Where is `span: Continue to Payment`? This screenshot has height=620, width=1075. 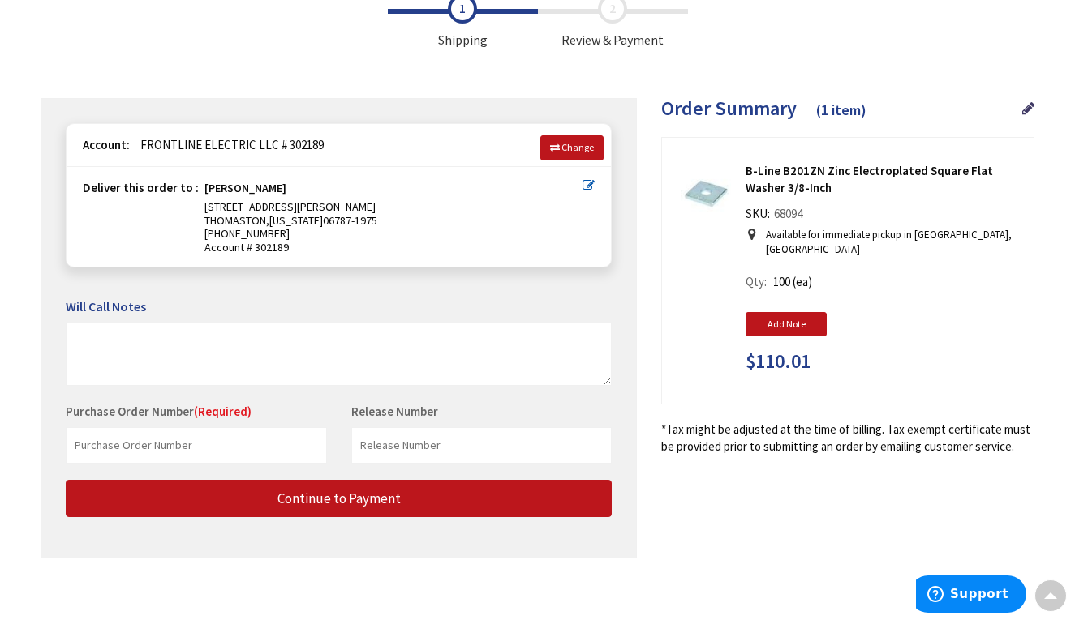
span: Continue to Payment is located at coordinates (339, 499).